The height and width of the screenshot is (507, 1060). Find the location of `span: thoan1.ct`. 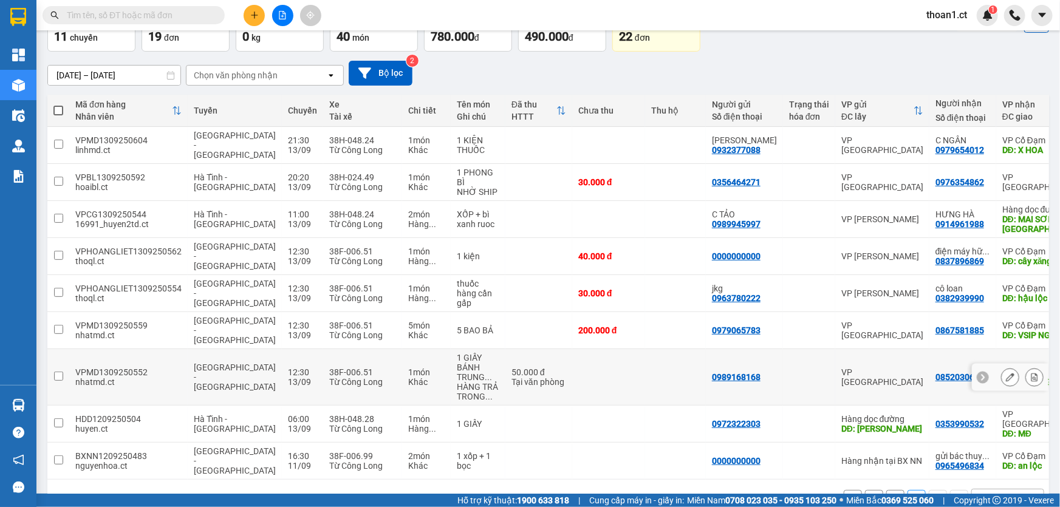

span: thoan1.ct is located at coordinates (947, 15).